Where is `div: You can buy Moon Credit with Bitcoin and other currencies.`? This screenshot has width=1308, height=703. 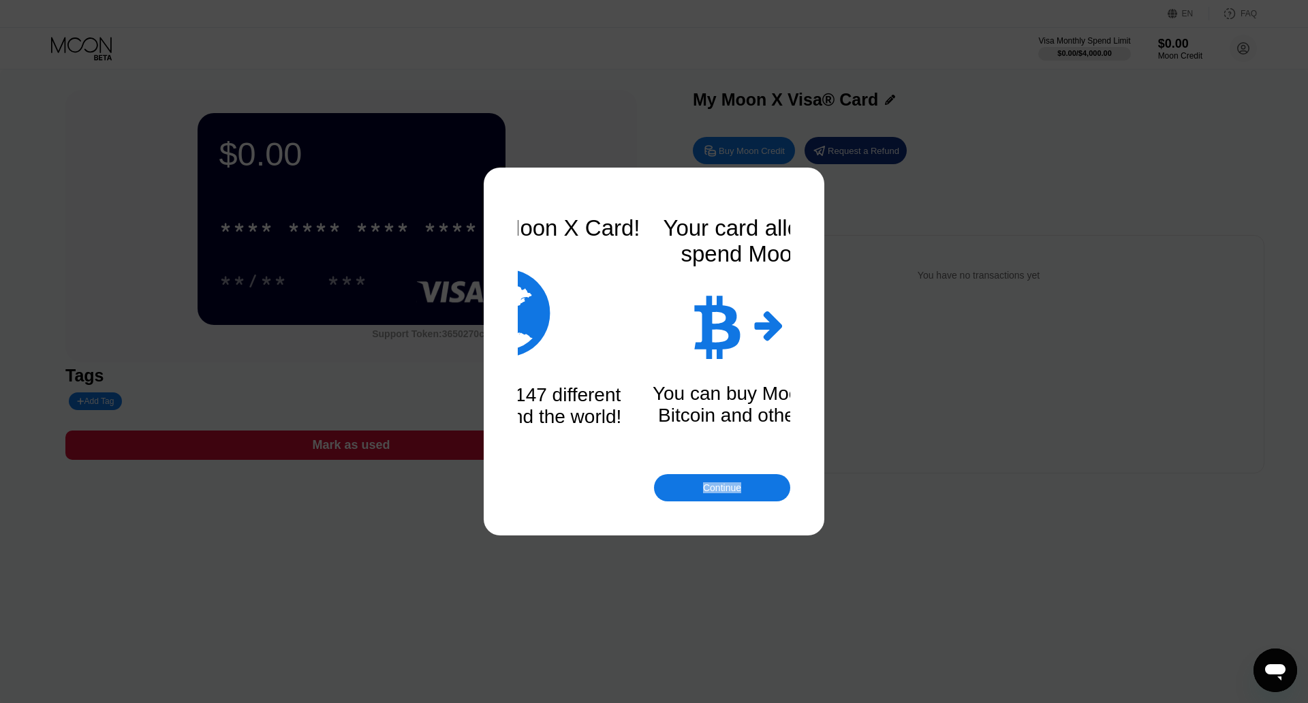
div: You can buy Moon Credit with Bitcoin and other currencies. is located at coordinates (779, 405).